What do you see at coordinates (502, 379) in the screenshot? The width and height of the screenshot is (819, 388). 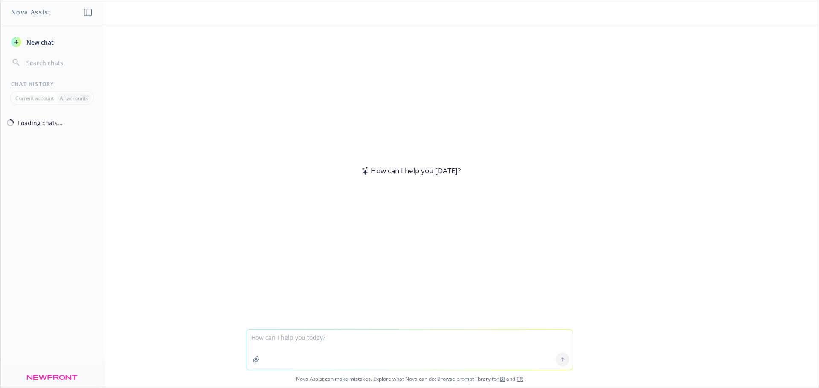 I see `a: BI` at bounding box center [502, 379].